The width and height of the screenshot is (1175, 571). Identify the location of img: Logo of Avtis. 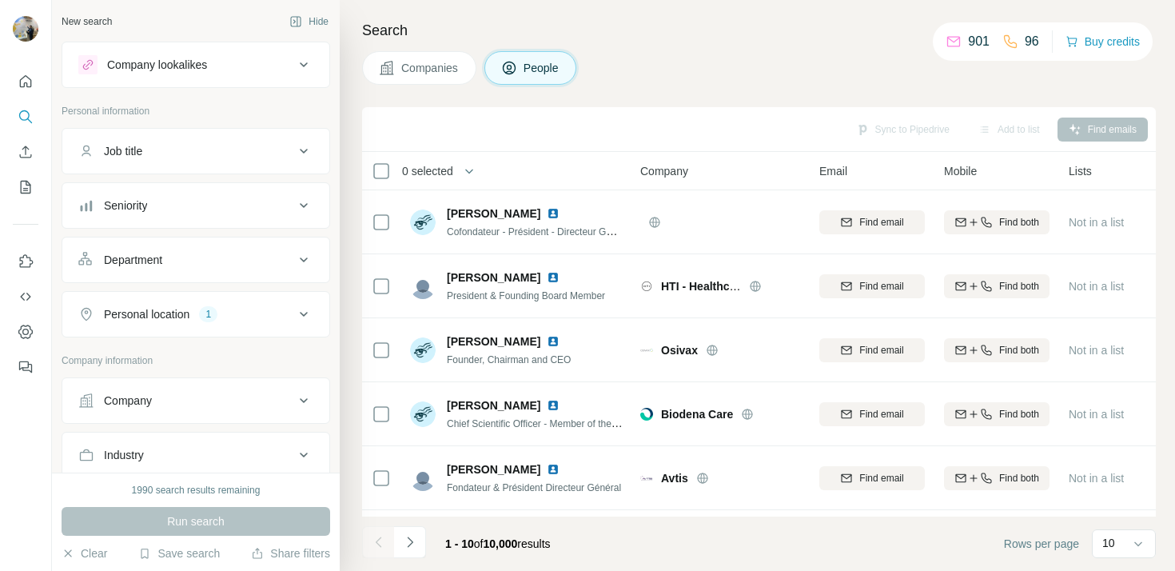
(647, 478).